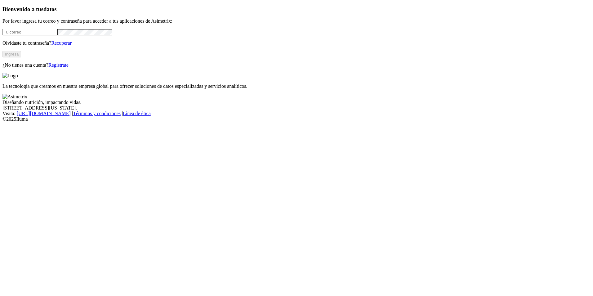 Image resolution: width=593 pixels, height=296 pixels. What do you see at coordinates (297, 65) in the screenshot?
I see `p: ¿No tienes una cuenta?` at bounding box center [297, 65].